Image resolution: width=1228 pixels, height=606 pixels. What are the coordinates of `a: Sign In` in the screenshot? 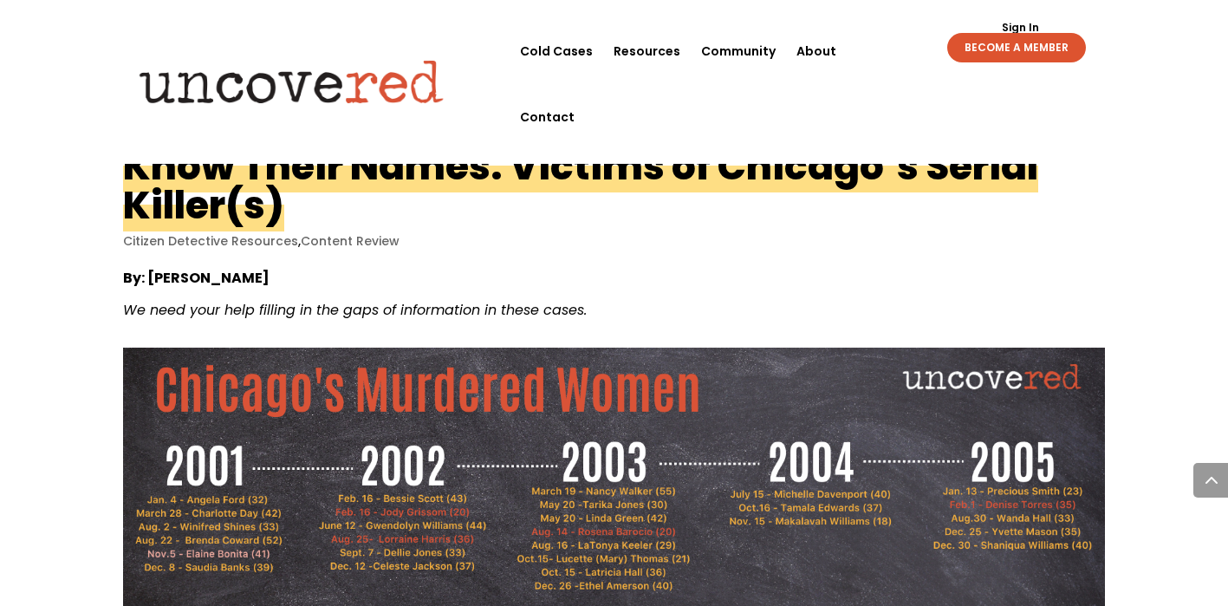 It's located at (1020, 28).